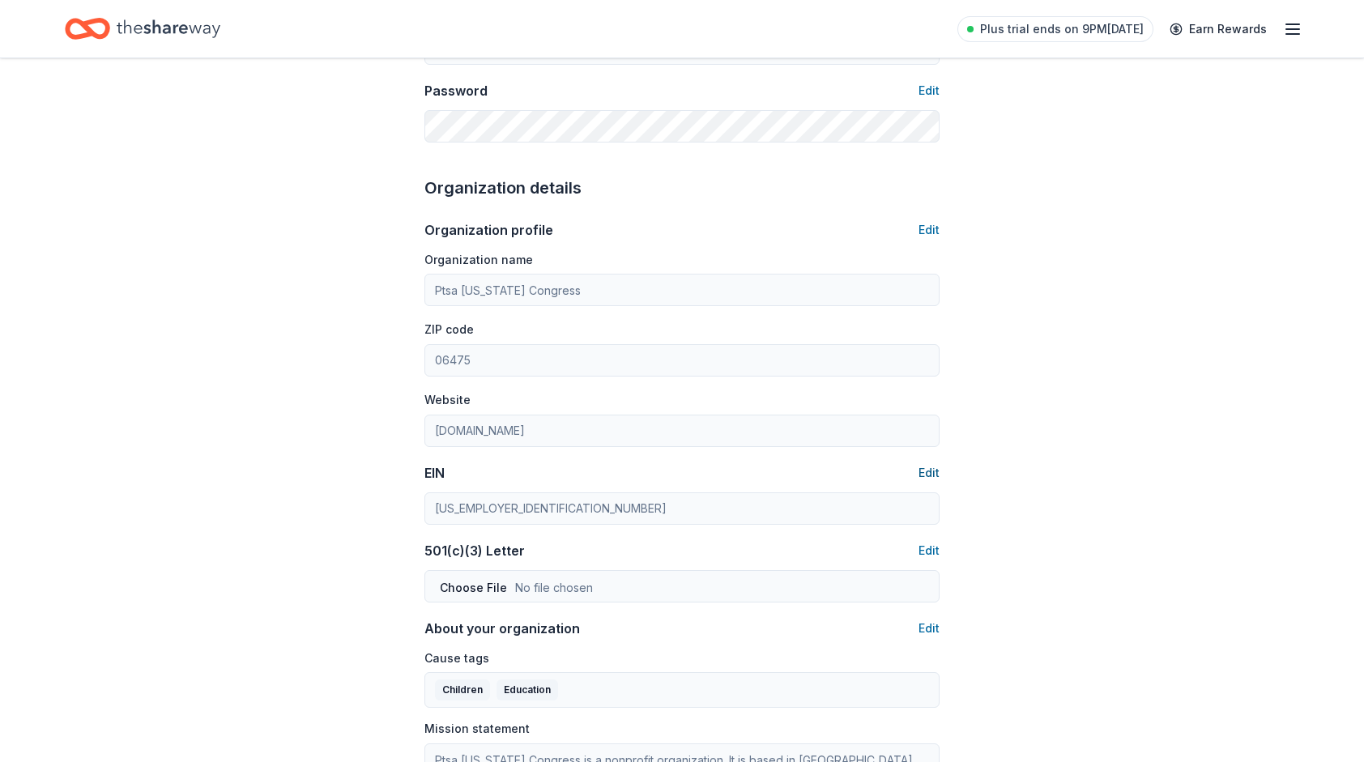 Image resolution: width=1364 pixels, height=762 pixels. I want to click on div: Password, so click(456, 91).